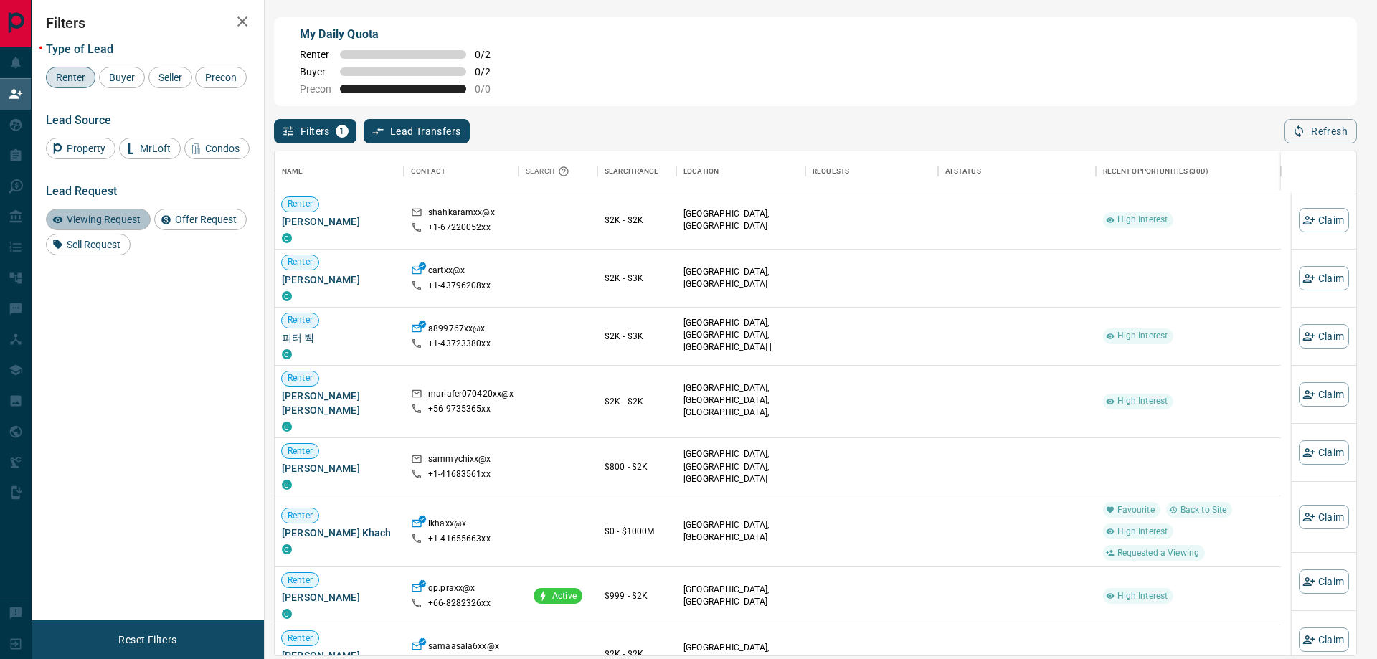 This screenshot has height=659, width=1377. Describe the element at coordinates (428, 171) in the screenshot. I see `div: Contact` at that location.